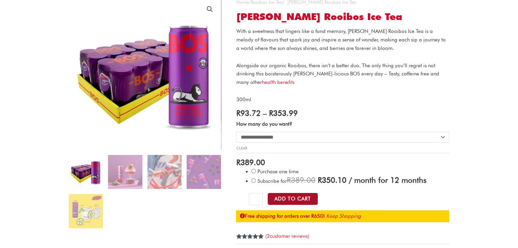  Describe the element at coordinates (387, 180) in the screenshot. I see `span: / month for 12 months` at that location.